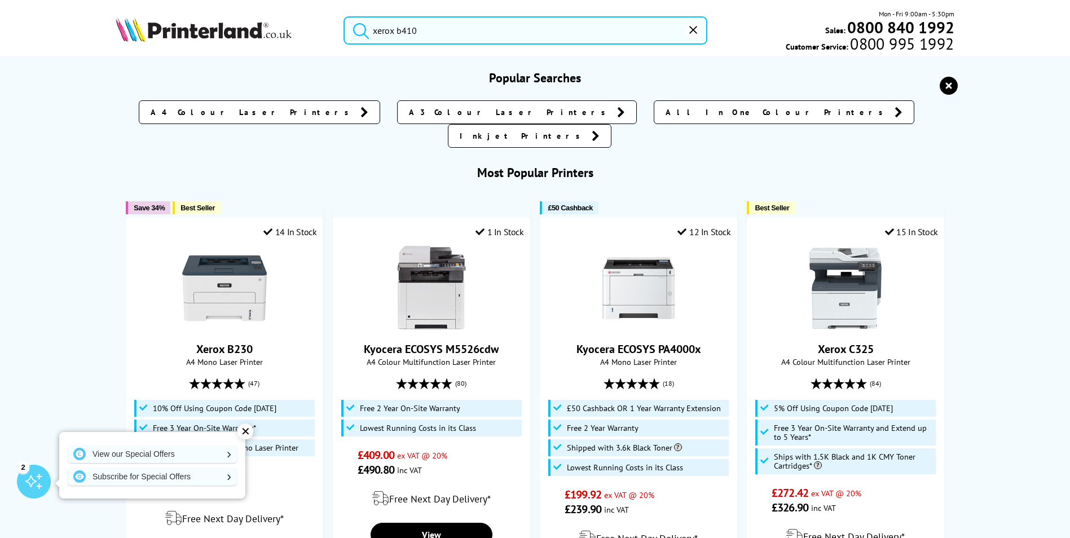 This screenshot has width=1070, height=538. I want to click on span: (84), so click(875, 384).